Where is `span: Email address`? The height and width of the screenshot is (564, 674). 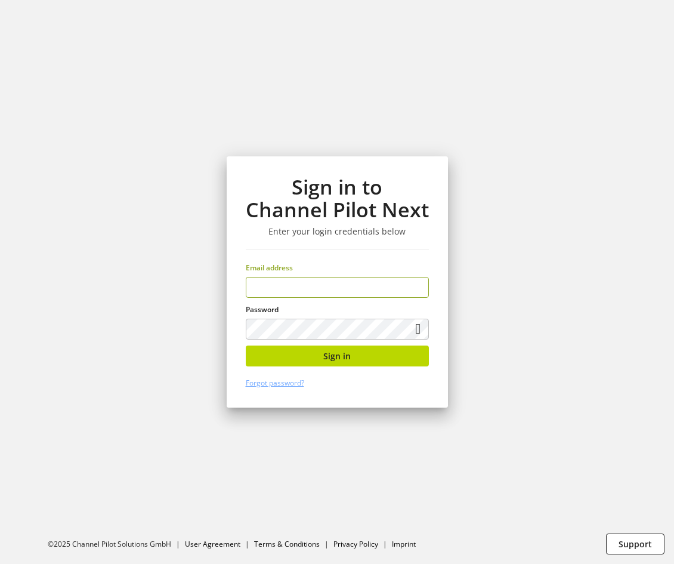
span: Email address is located at coordinates (269, 267).